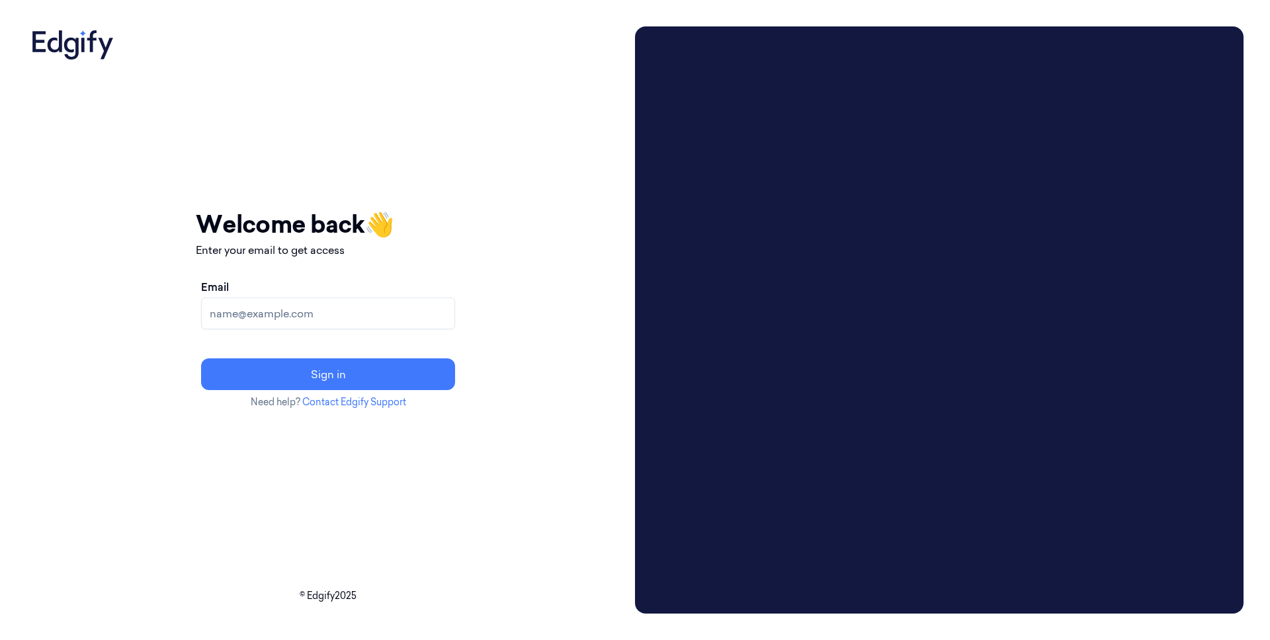  What do you see at coordinates (328, 224) in the screenshot?
I see `h1: Welcome back 👋` at bounding box center [328, 224].